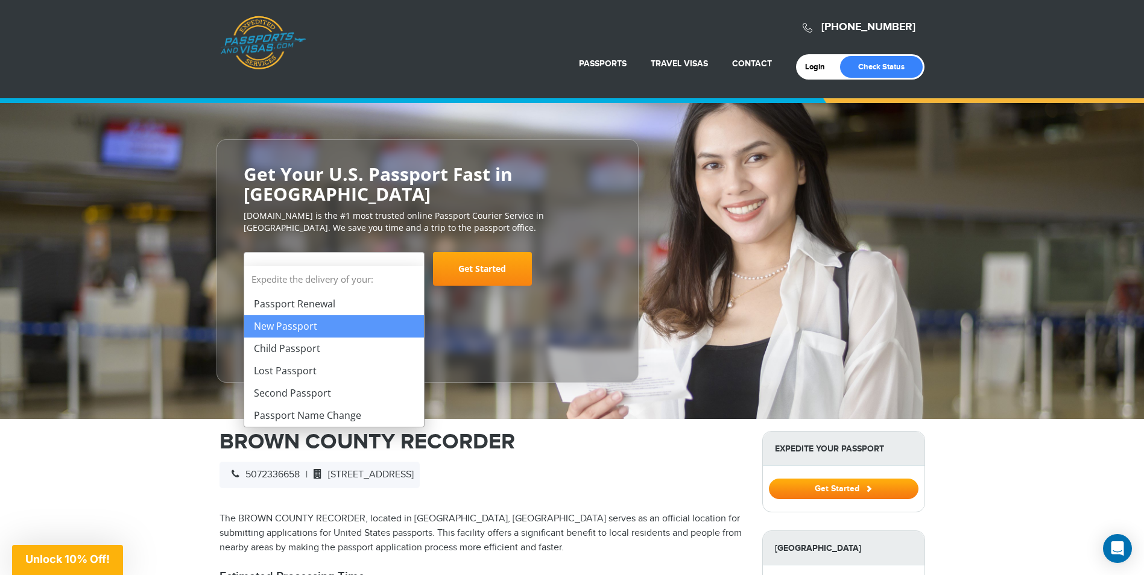 The width and height of the screenshot is (1144, 575). What do you see at coordinates (334, 279) in the screenshot?
I see `strong: Expedite the delivery of your:` at bounding box center [334, 279].